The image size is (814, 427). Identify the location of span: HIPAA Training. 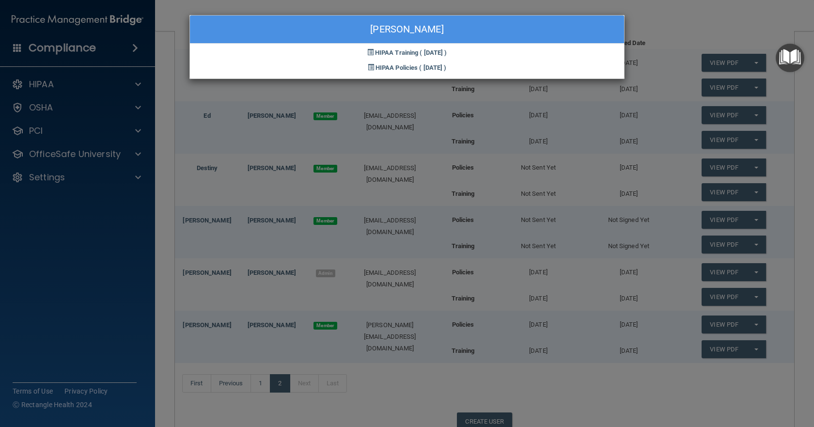
(396, 52).